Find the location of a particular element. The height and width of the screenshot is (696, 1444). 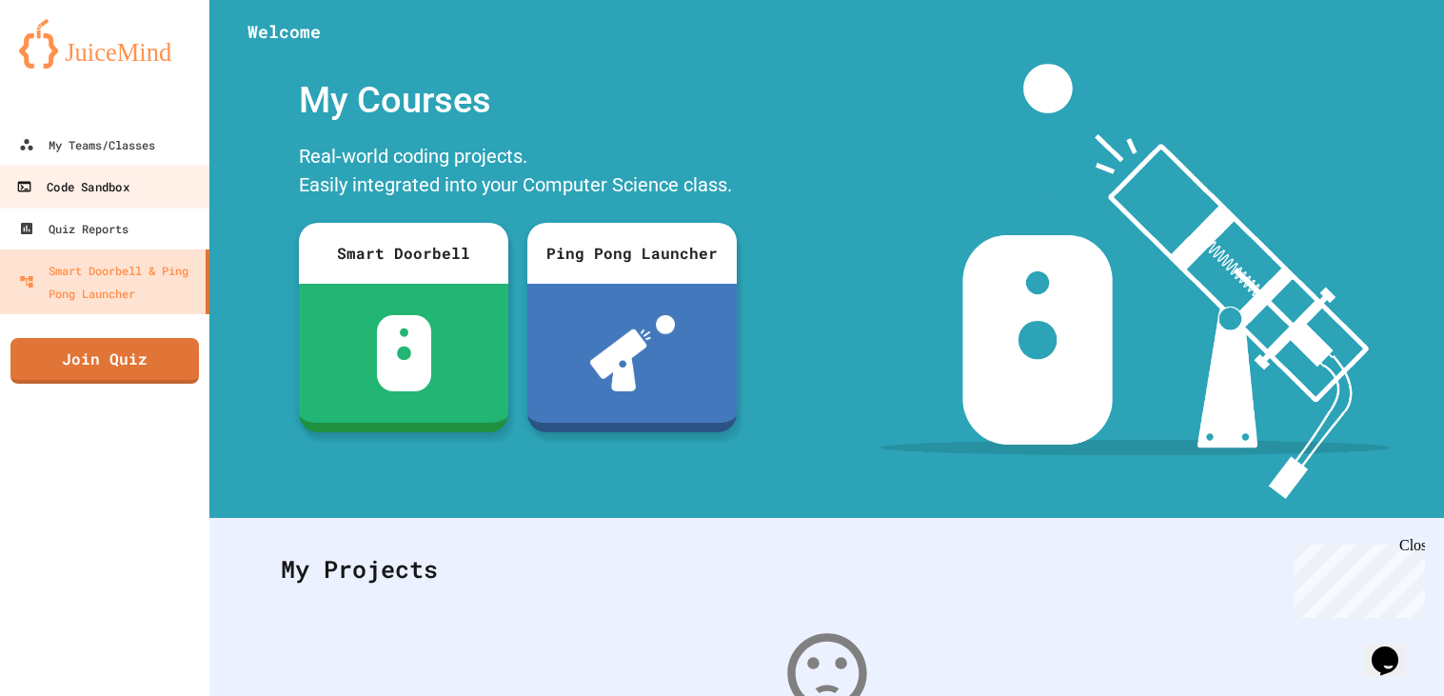

div: Smart Doorbell is located at coordinates (404, 253).